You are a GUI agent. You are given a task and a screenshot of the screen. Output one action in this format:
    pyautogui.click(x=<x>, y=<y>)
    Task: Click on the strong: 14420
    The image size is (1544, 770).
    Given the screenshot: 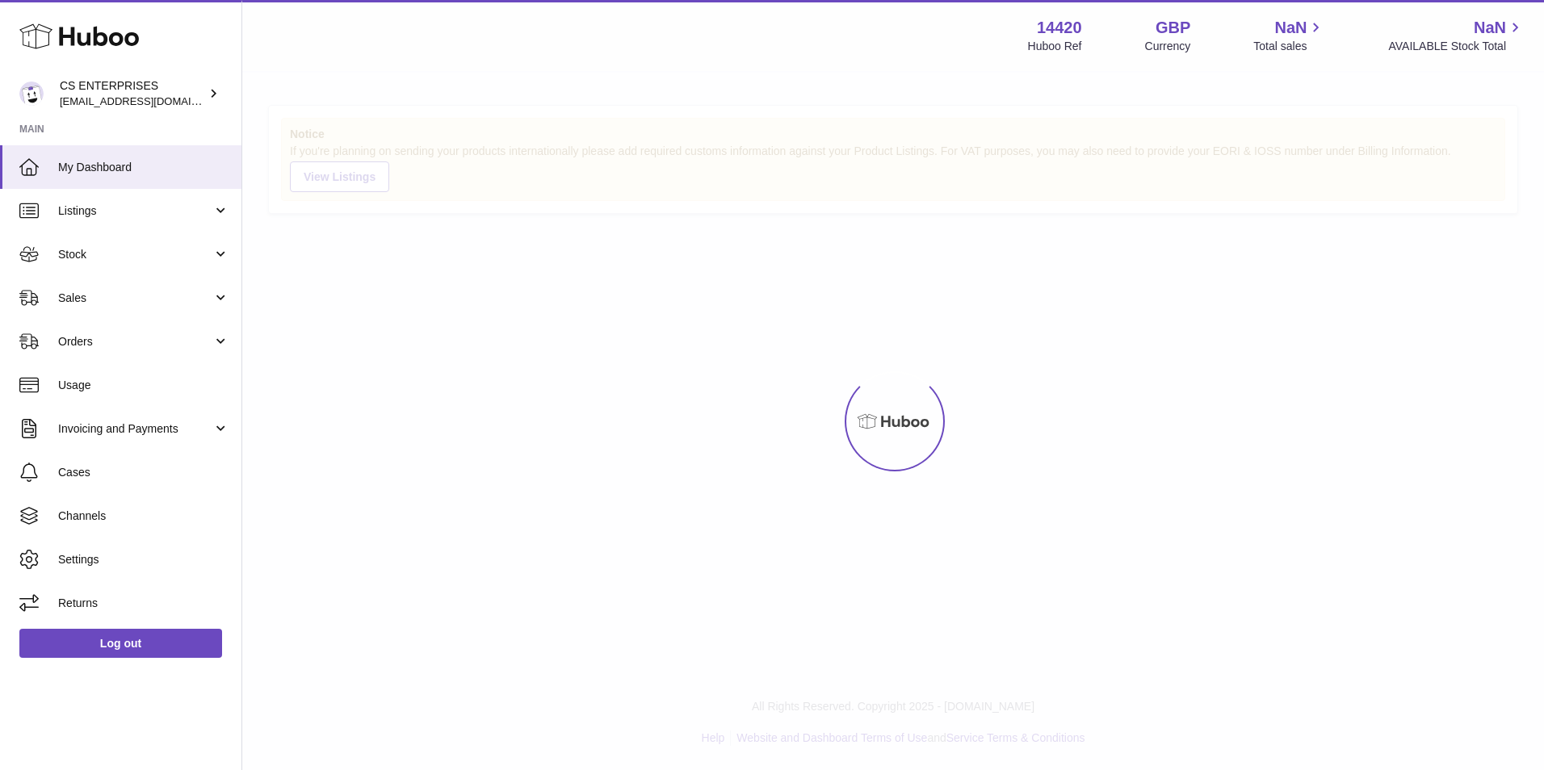 What is the action you would take?
    pyautogui.click(x=1059, y=27)
    